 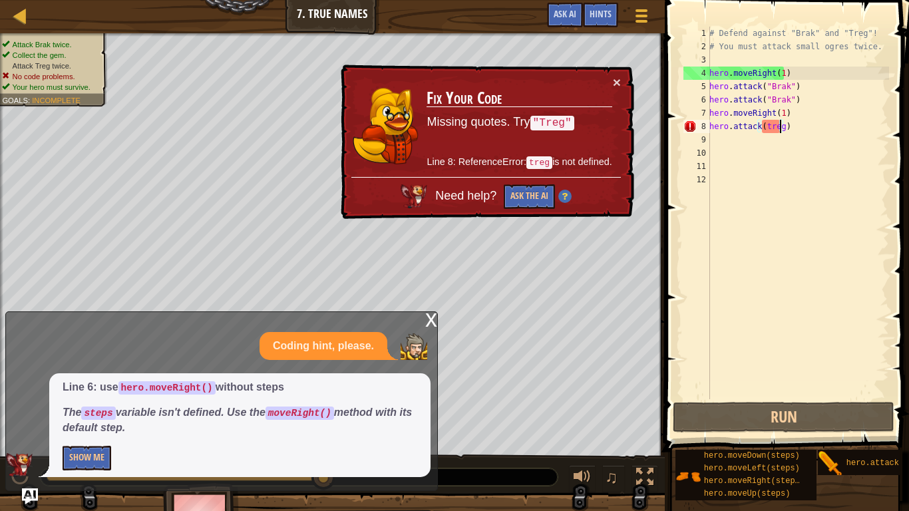 I want to click on span: hero.moveLeft(steps), so click(x=752, y=469).